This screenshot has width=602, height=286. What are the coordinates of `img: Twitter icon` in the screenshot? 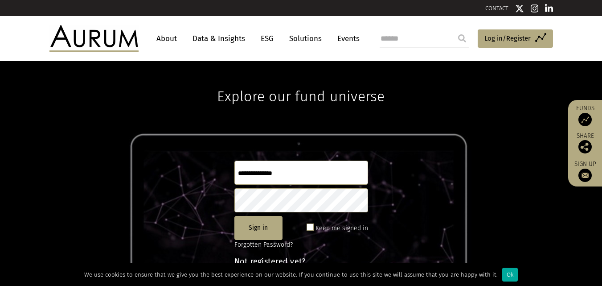 It's located at (520, 8).